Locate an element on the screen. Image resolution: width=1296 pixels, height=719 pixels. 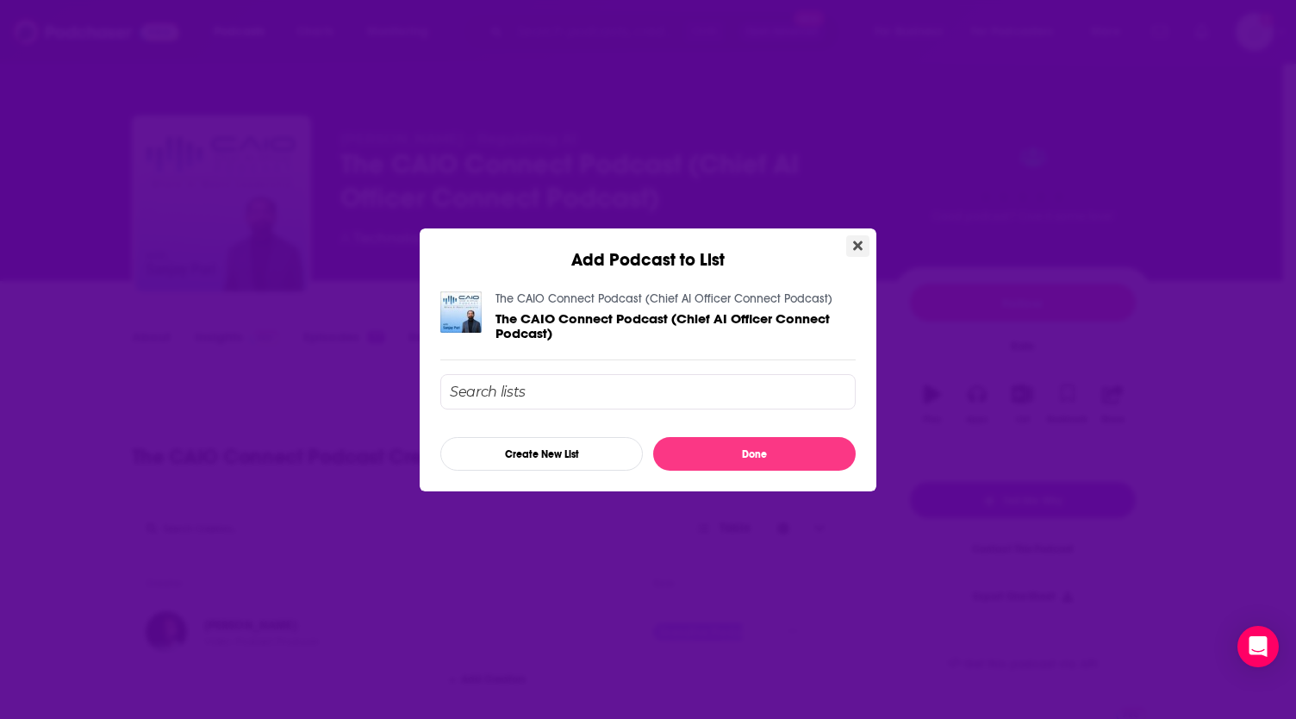
input: Search lists is located at coordinates (648, 391).